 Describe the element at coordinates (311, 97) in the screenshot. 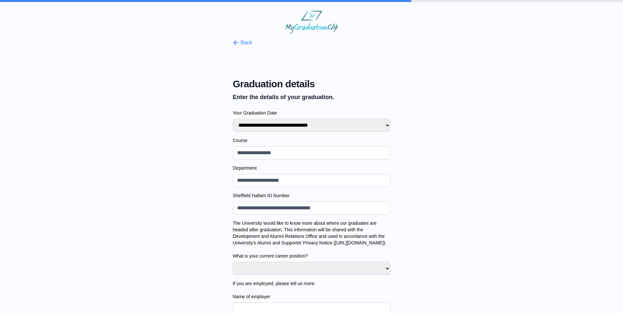

I see `p: Enter the details of your graduation.` at that location.